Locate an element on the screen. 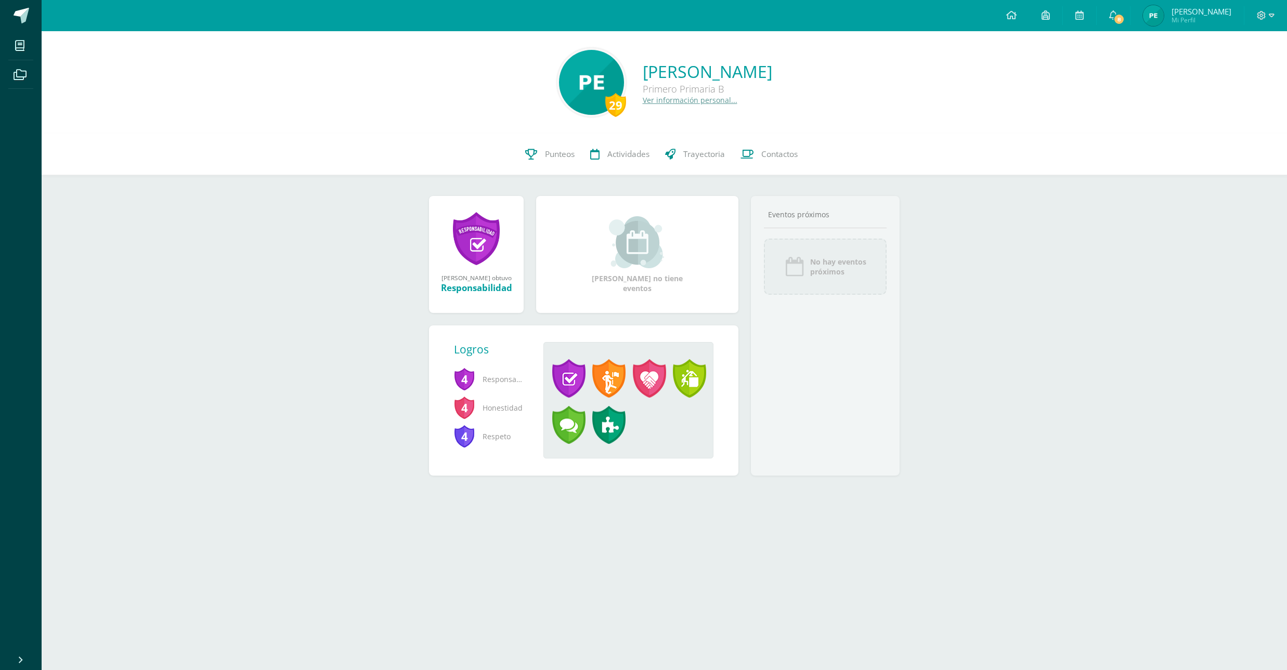 The width and height of the screenshot is (1287, 670). span: Punteos is located at coordinates (560, 154).